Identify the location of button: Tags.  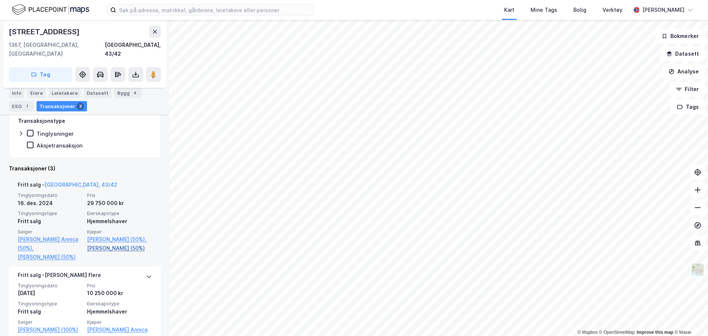
(688, 107).